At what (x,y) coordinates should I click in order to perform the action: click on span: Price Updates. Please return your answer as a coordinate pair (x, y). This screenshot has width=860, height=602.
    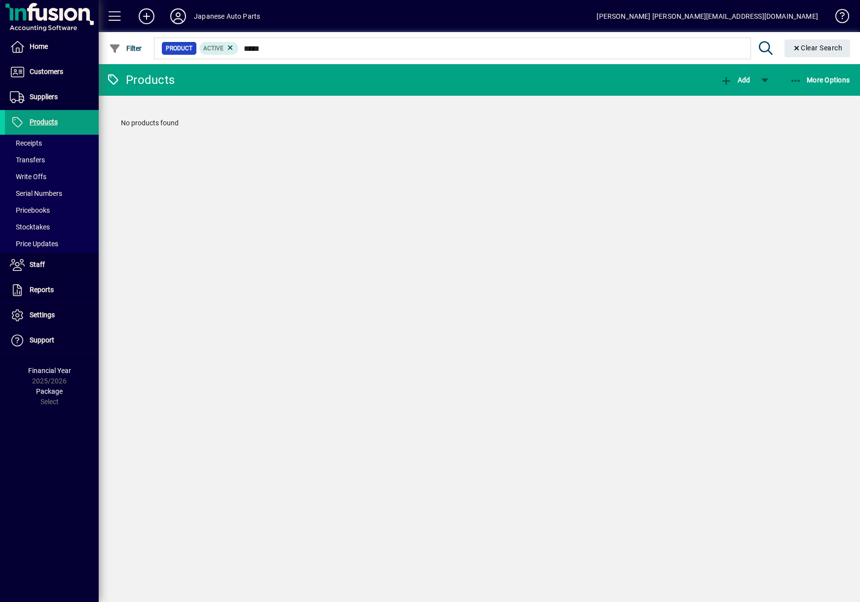
    Looking at the image, I should click on (34, 244).